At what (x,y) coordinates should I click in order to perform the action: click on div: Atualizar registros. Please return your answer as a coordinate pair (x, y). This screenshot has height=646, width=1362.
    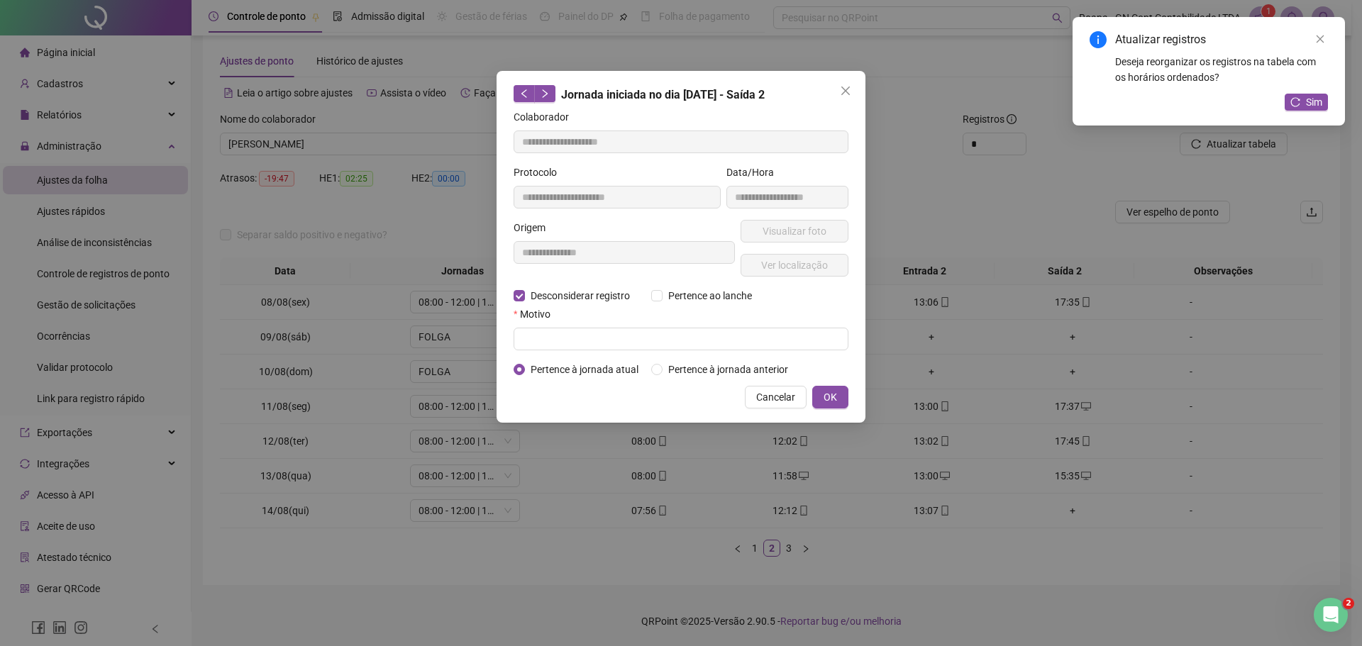
    Looking at the image, I should click on (1221, 40).